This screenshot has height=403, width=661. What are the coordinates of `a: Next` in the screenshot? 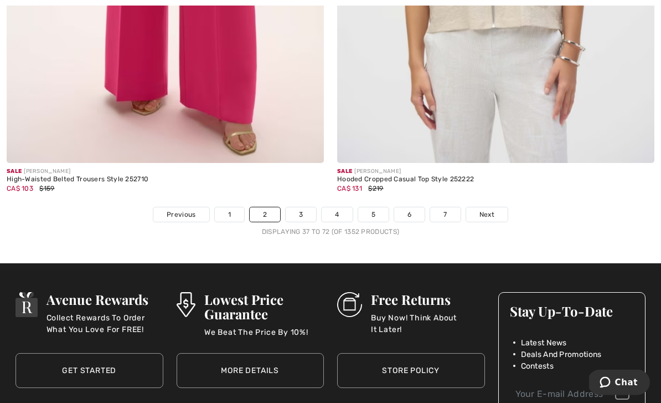 It's located at (487, 215).